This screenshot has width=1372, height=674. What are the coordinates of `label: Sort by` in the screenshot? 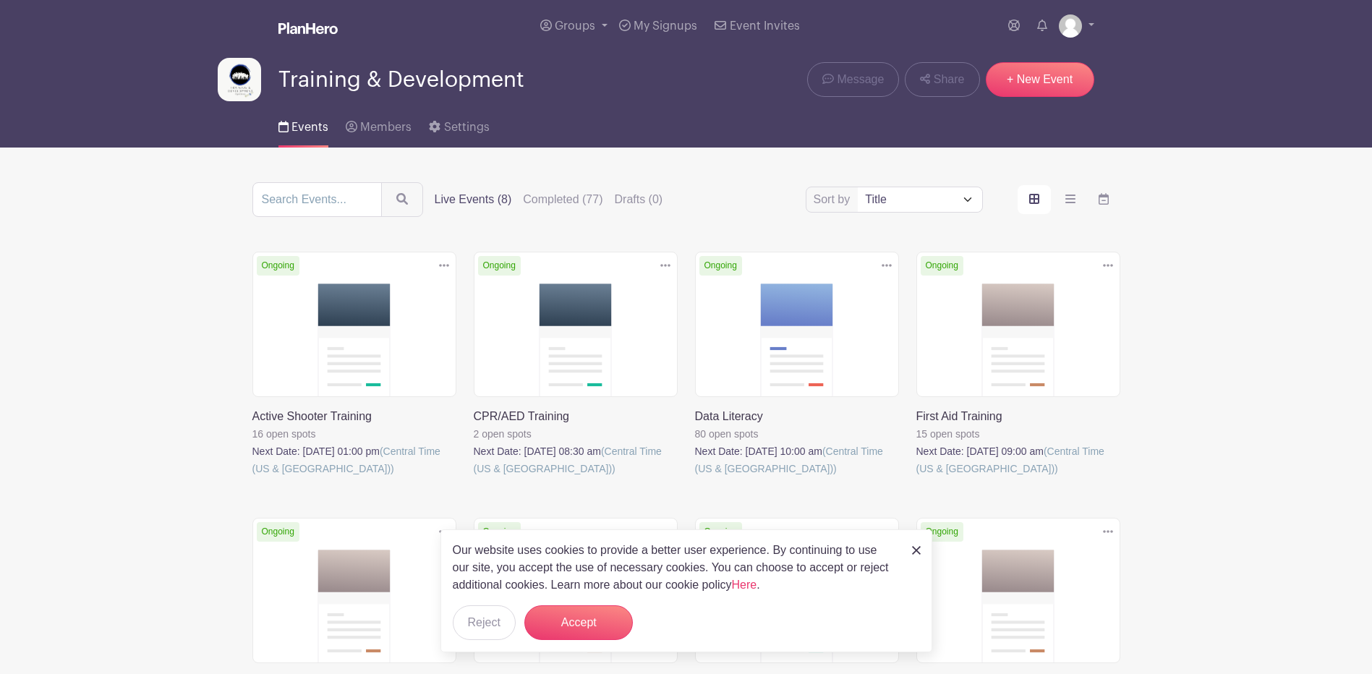 It's located at (834, 200).